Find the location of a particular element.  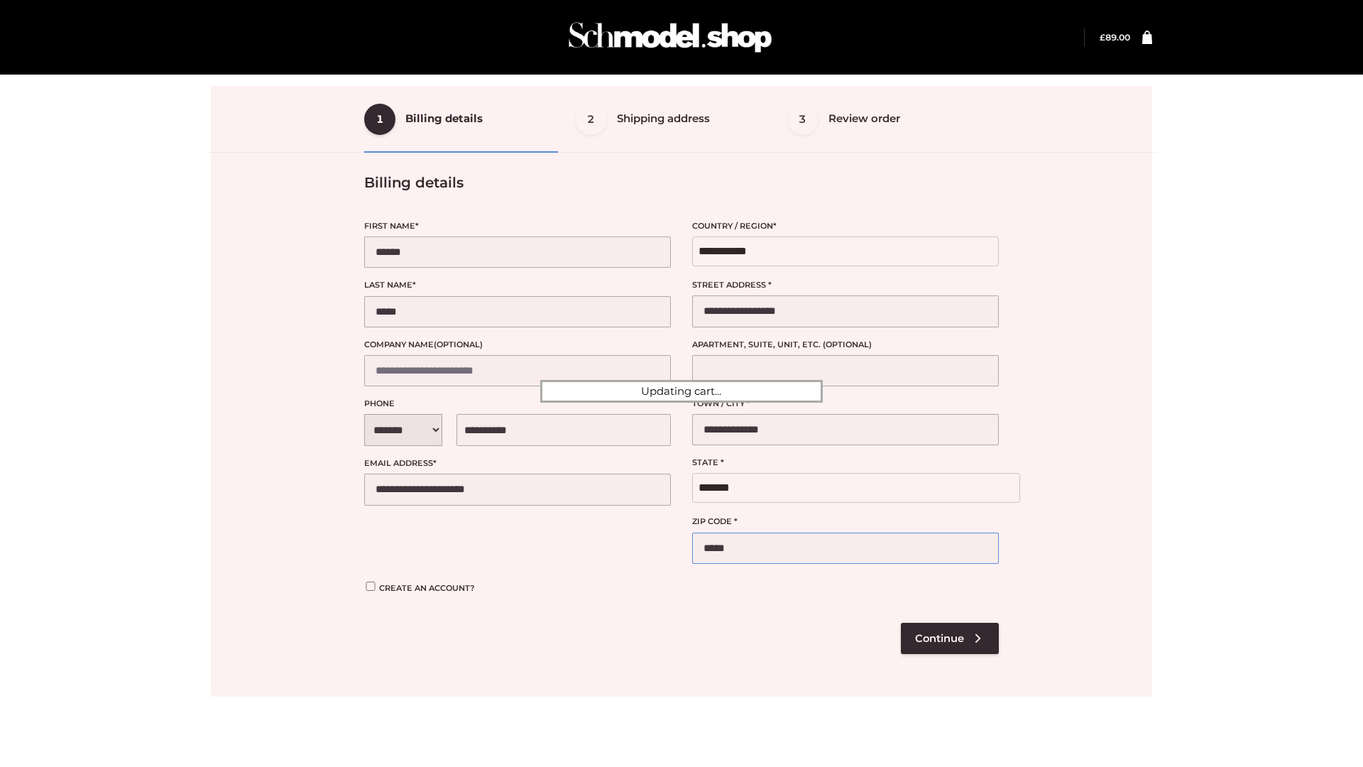

bdi: 89.00 is located at coordinates (1114, 37).